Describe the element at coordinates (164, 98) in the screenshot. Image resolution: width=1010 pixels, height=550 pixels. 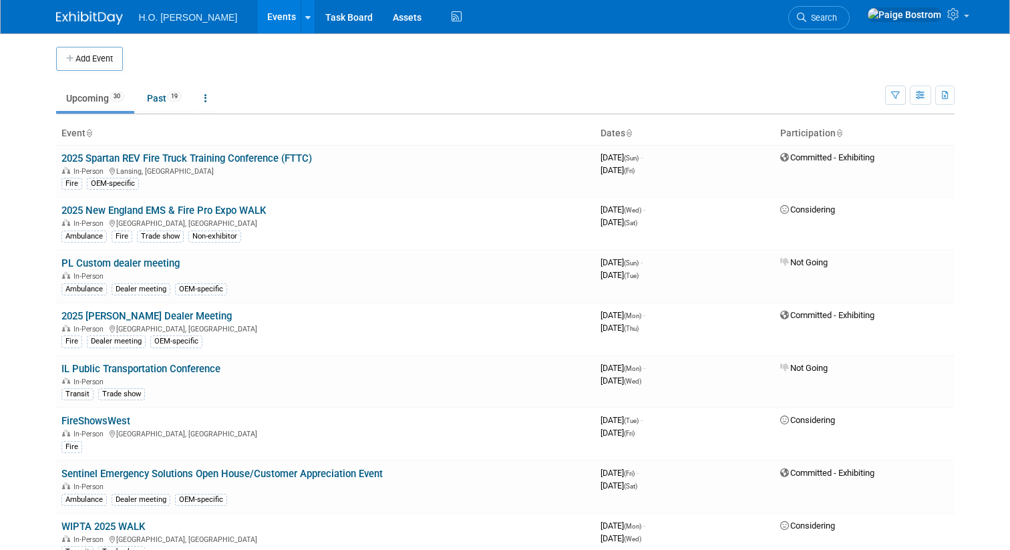
I see `a: Past19` at that location.